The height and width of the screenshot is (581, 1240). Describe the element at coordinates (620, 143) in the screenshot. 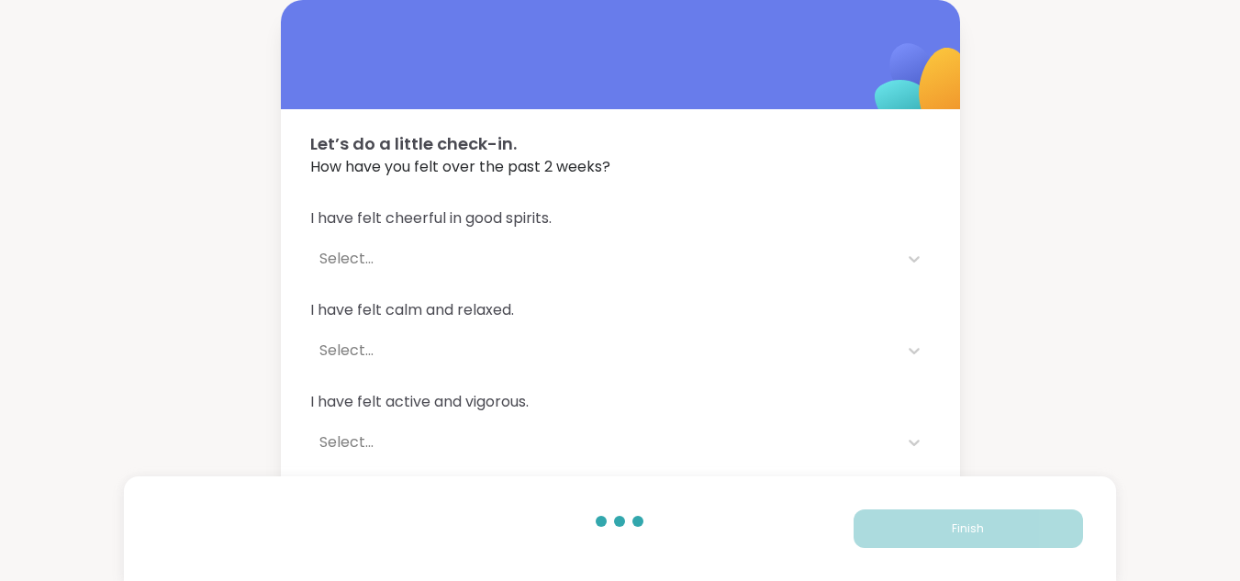

I see `span: Let’s do a little check-in.` at that location.